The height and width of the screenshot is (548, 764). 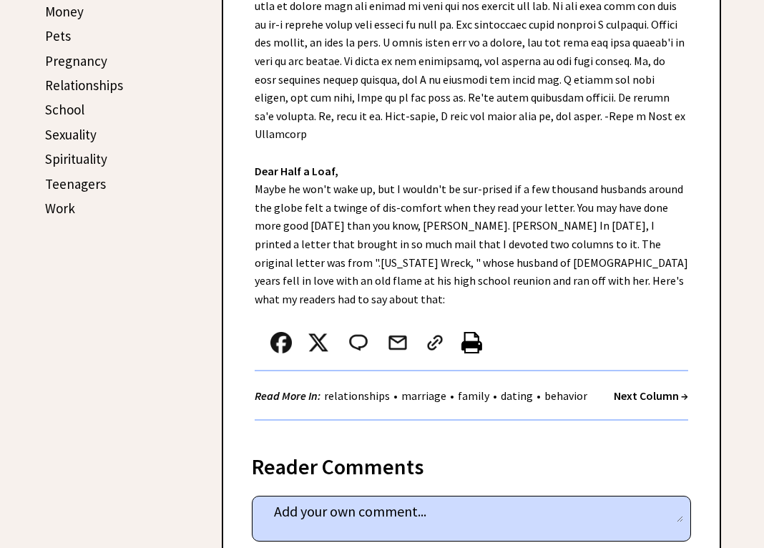 I want to click on a: relationships, so click(x=357, y=395).